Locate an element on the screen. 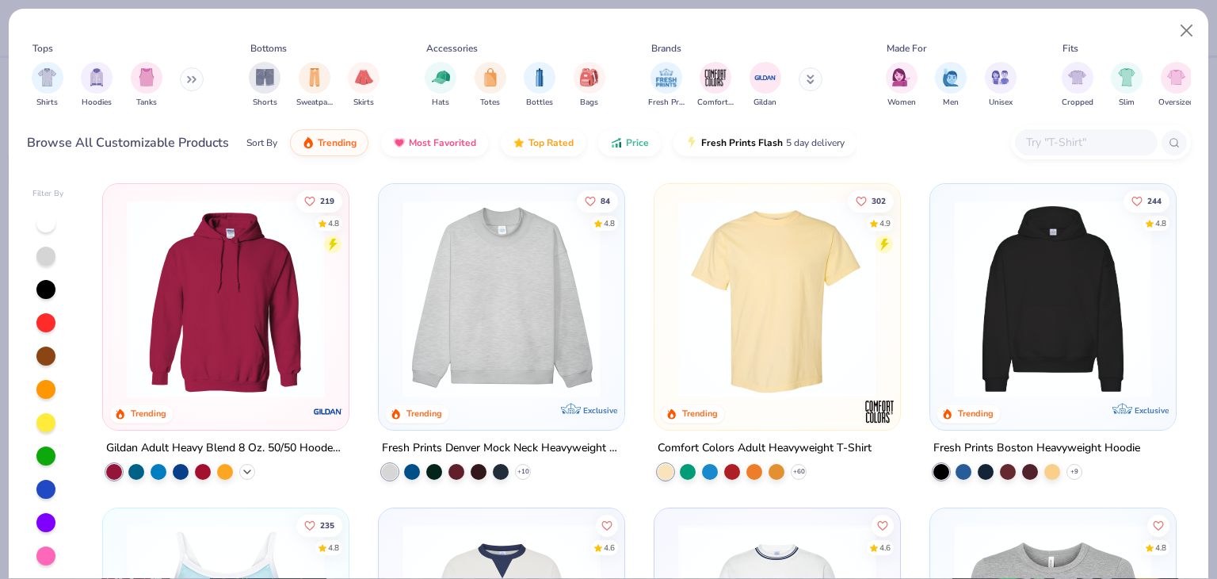  div: filter for Oversized is located at coordinates (1176, 85).